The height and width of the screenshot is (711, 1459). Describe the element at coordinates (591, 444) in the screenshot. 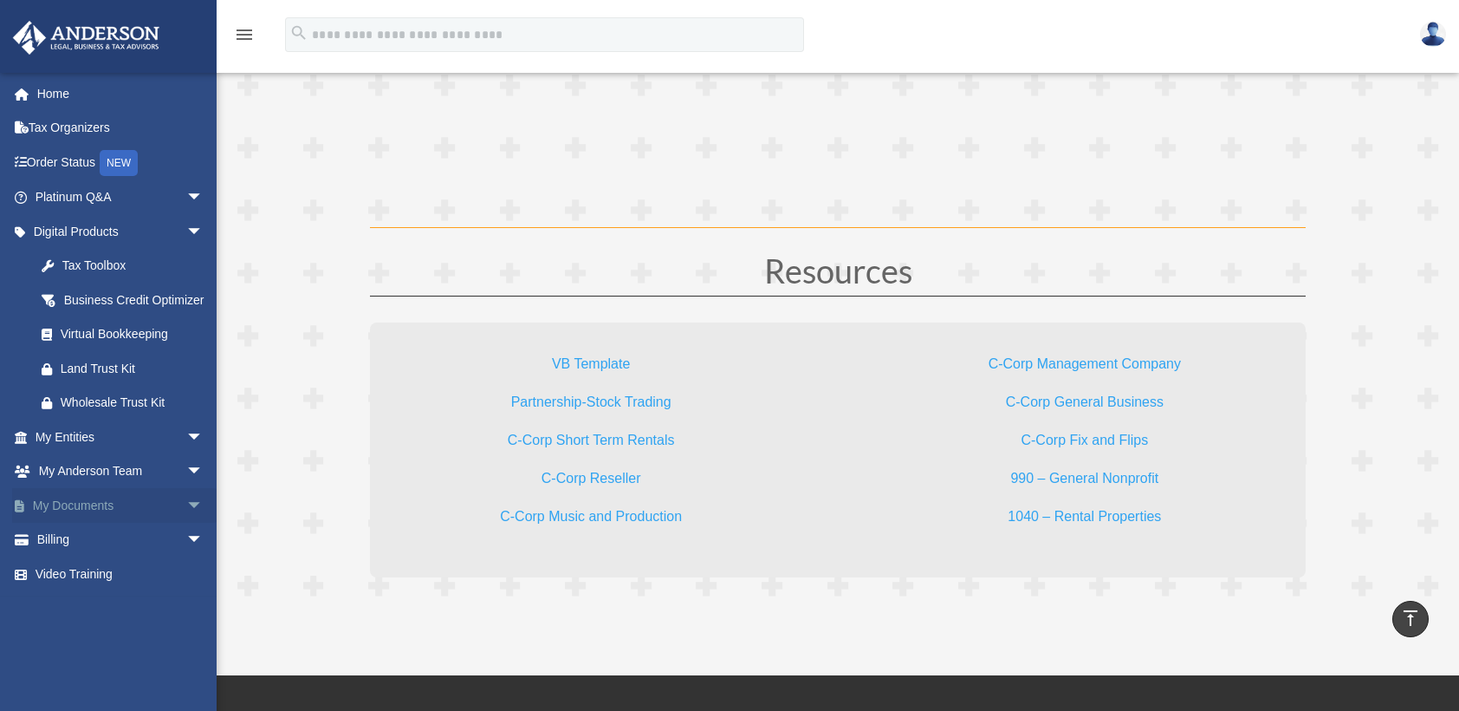

I see `a: C-Corp Short Term Rentals` at that location.